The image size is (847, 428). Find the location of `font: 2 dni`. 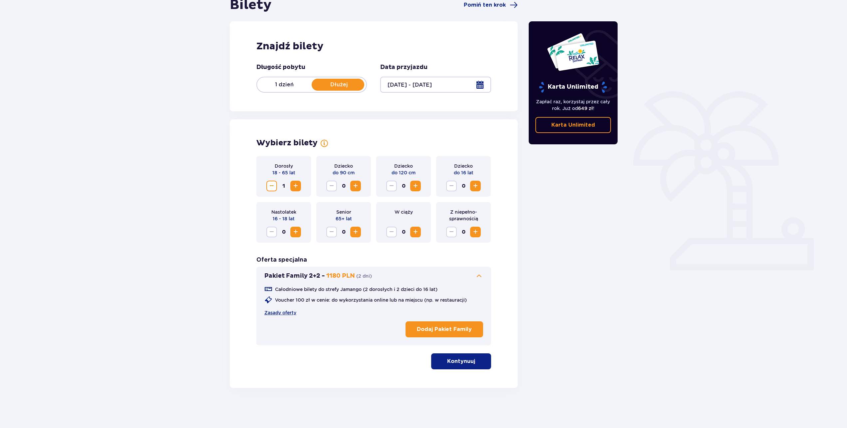

font: 2 dni is located at coordinates (364, 276).